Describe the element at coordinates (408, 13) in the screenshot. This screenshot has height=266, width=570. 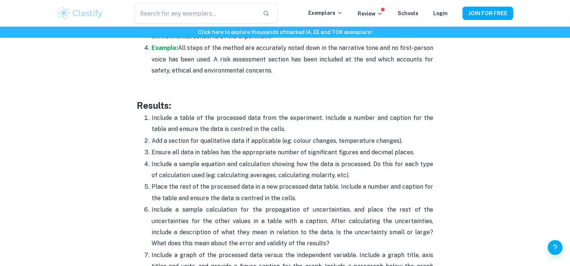
I see `a: Schools` at that location.